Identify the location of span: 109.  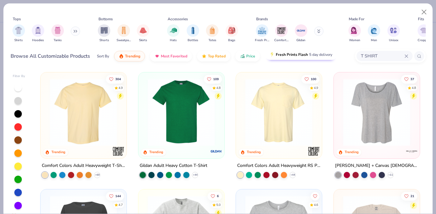
(216, 79).